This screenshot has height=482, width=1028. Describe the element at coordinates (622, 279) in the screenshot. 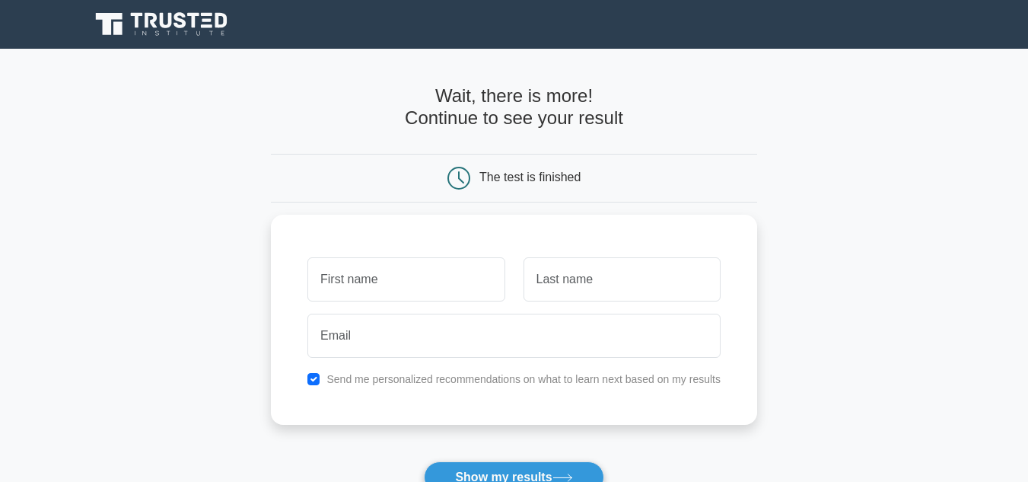

I see `input: Last name` at that location.